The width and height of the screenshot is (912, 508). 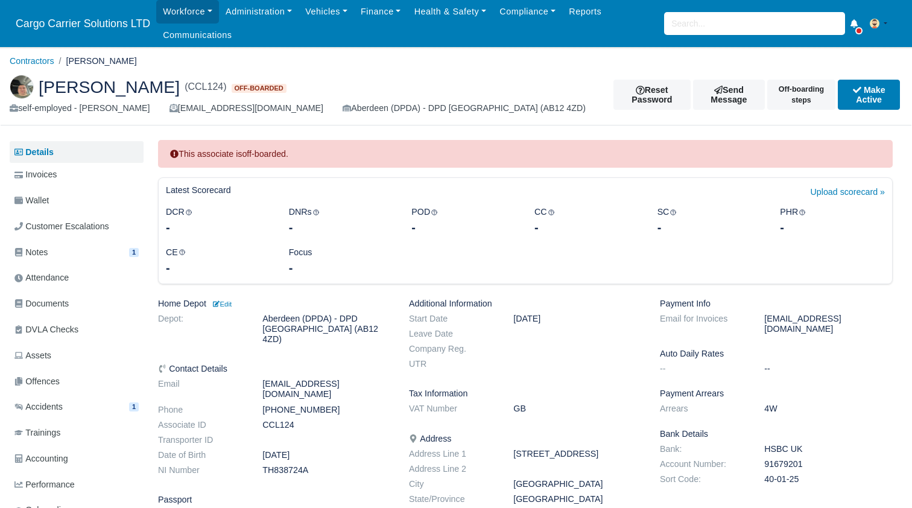 What do you see at coordinates (77, 381) in the screenshot?
I see `a: Offences` at bounding box center [77, 381].